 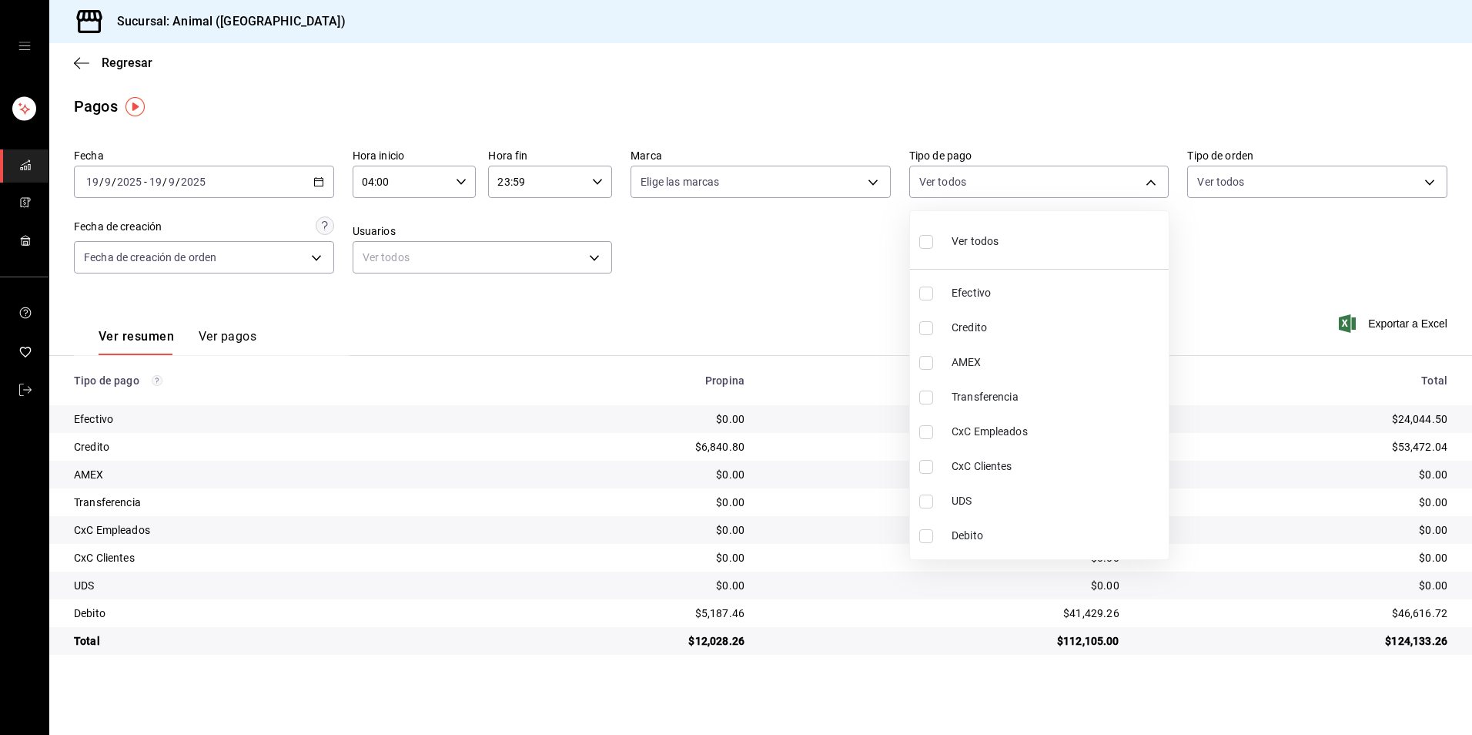 What do you see at coordinates (1057, 397) in the screenshot?
I see `span: Transferencia` at bounding box center [1057, 397].